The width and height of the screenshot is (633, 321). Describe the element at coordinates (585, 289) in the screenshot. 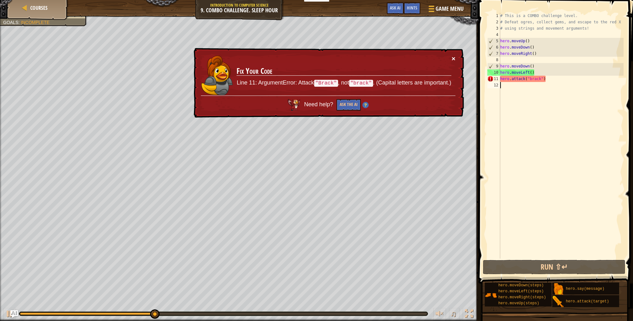

I see `span: hero.say(message)` at that location.